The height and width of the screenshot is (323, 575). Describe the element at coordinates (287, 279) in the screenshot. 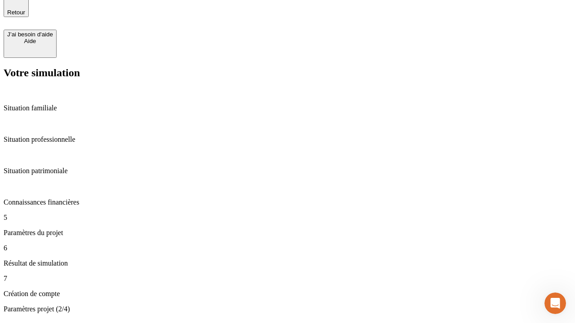

I see `p: 7` at that location.